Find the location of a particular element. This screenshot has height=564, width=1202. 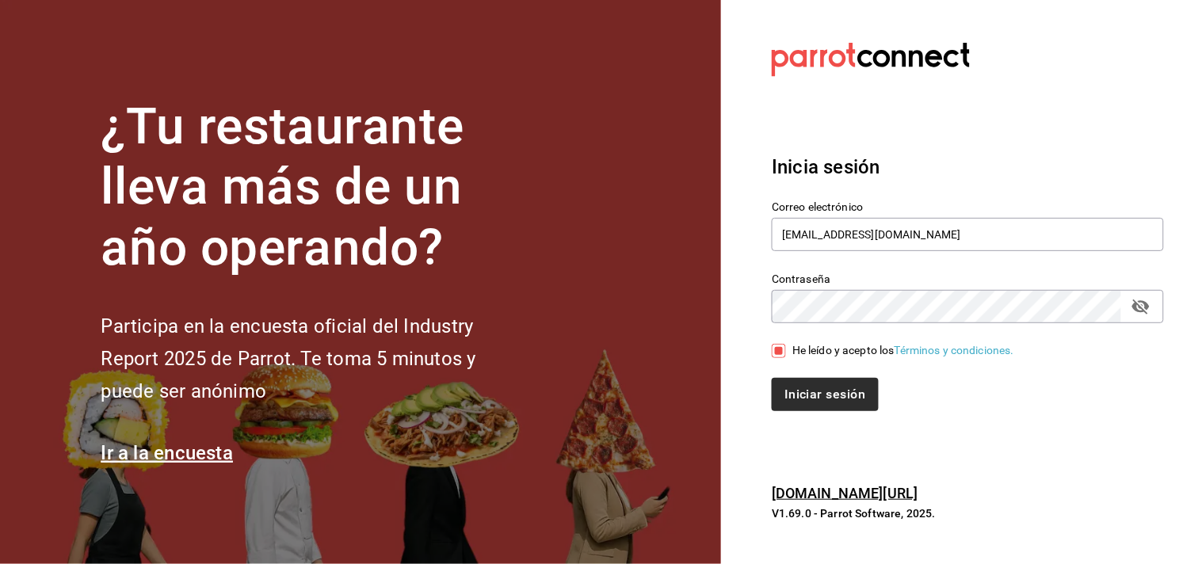

a: Ir a la encuesta is located at coordinates (166, 453).